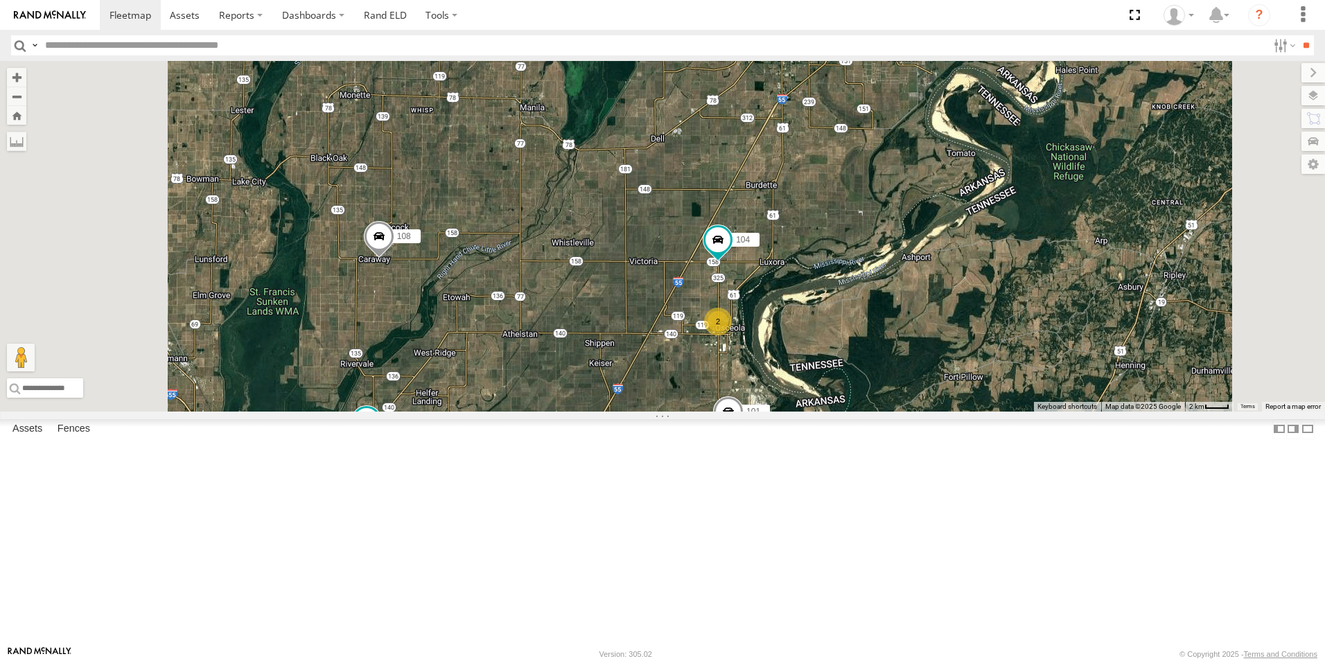  I want to click on div: 2, so click(718, 321).